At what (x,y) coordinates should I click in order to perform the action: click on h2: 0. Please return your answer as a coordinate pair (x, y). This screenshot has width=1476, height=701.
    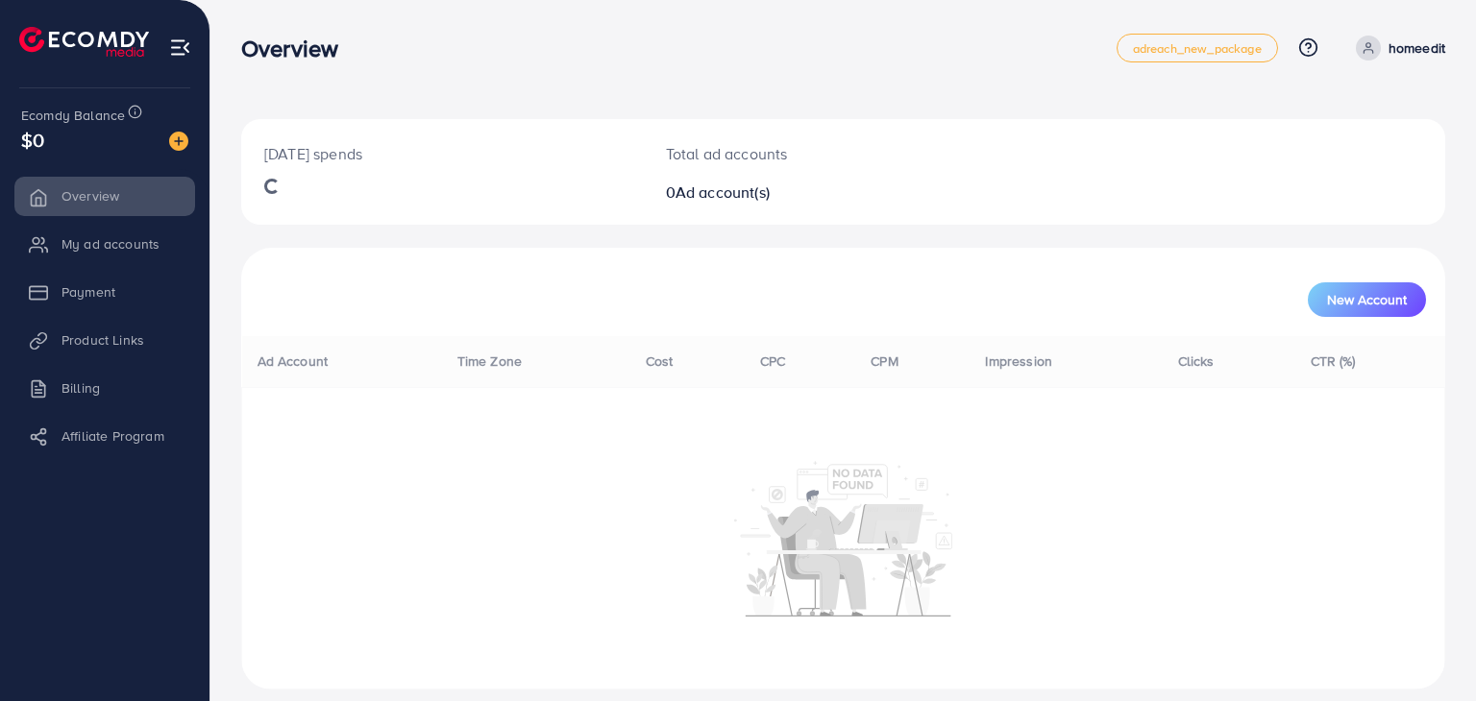
    Looking at the image, I should click on (793, 192).